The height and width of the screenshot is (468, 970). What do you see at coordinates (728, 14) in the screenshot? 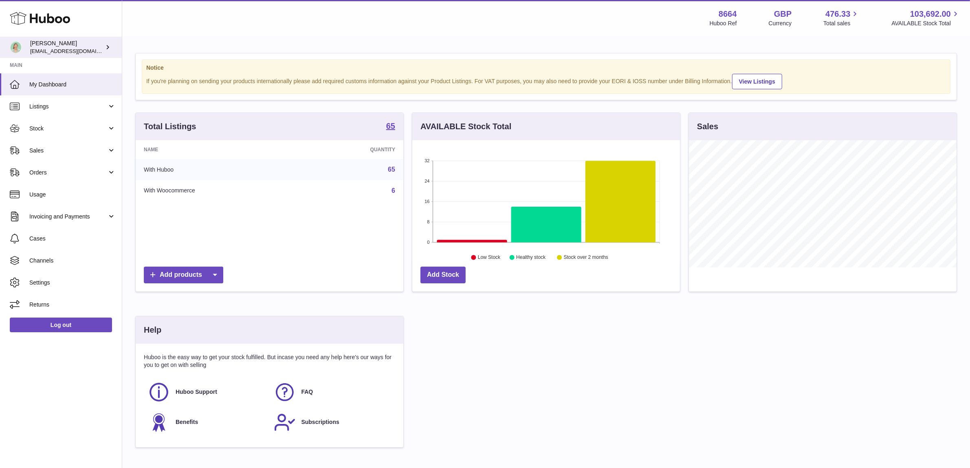
I see `strong: 8664` at bounding box center [728, 14].